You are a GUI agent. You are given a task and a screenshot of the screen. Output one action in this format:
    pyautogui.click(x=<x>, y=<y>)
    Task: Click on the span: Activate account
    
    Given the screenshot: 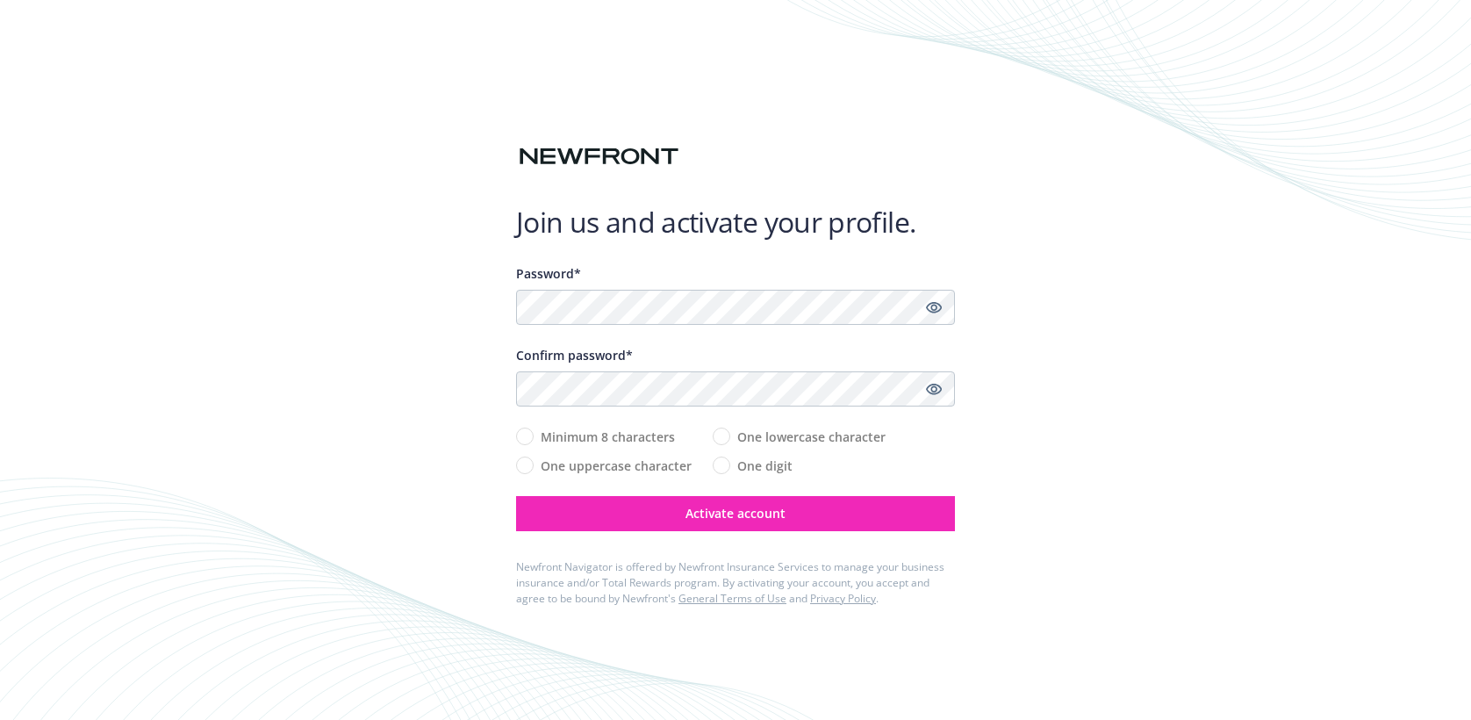 What is the action you would take?
    pyautogui.click(x=735, y=512)
    